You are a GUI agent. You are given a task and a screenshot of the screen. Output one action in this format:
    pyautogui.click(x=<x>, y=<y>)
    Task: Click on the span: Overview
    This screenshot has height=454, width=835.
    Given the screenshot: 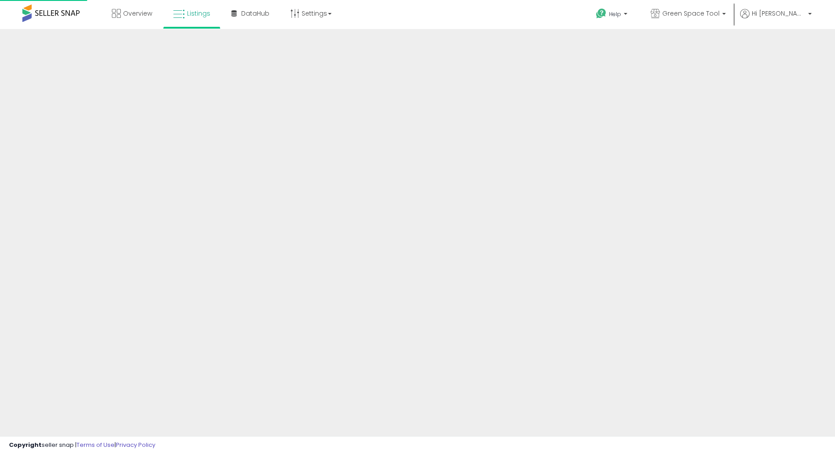 What is the action you would take?
    pyautogui.click(x=137, y=13)
    